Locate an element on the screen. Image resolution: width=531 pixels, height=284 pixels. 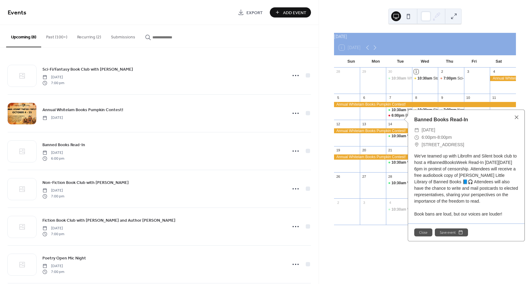
button: Upcoming (8) is located at coordinates (24, 36).